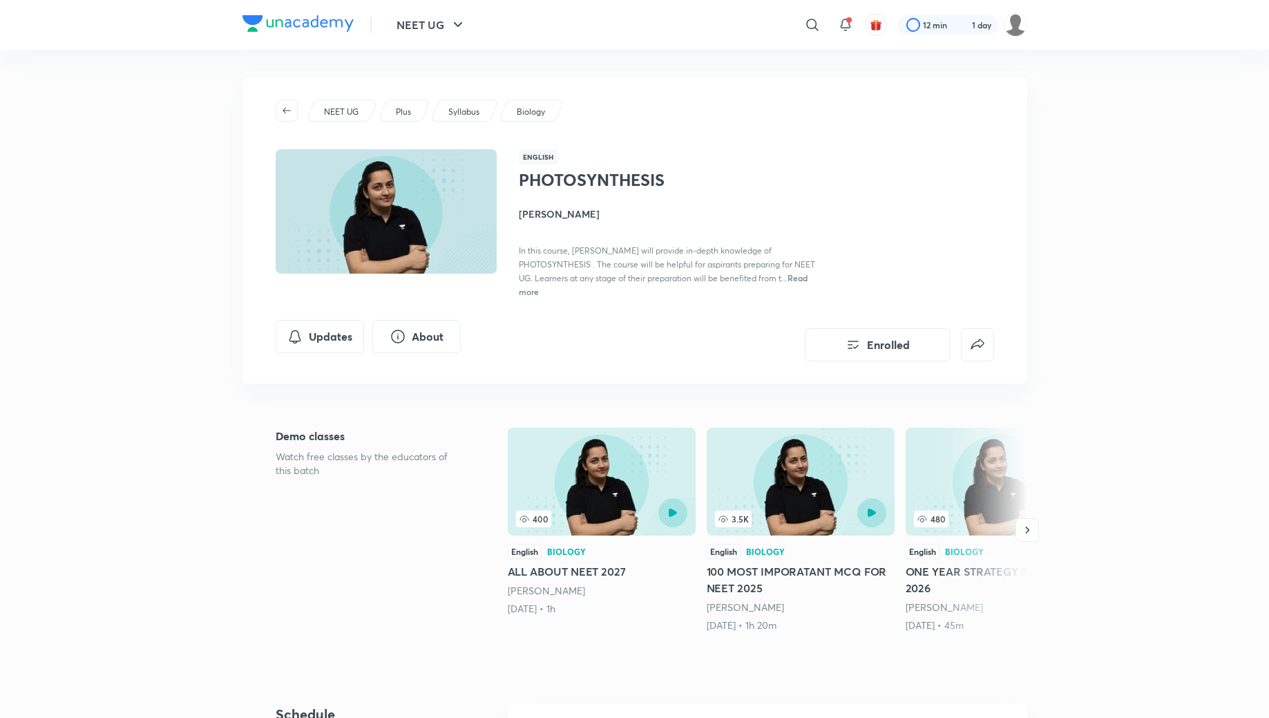  What do you see at coordinates (417, 337) in the screenshot?
I see `button: About` at bounding box center [417, 337].